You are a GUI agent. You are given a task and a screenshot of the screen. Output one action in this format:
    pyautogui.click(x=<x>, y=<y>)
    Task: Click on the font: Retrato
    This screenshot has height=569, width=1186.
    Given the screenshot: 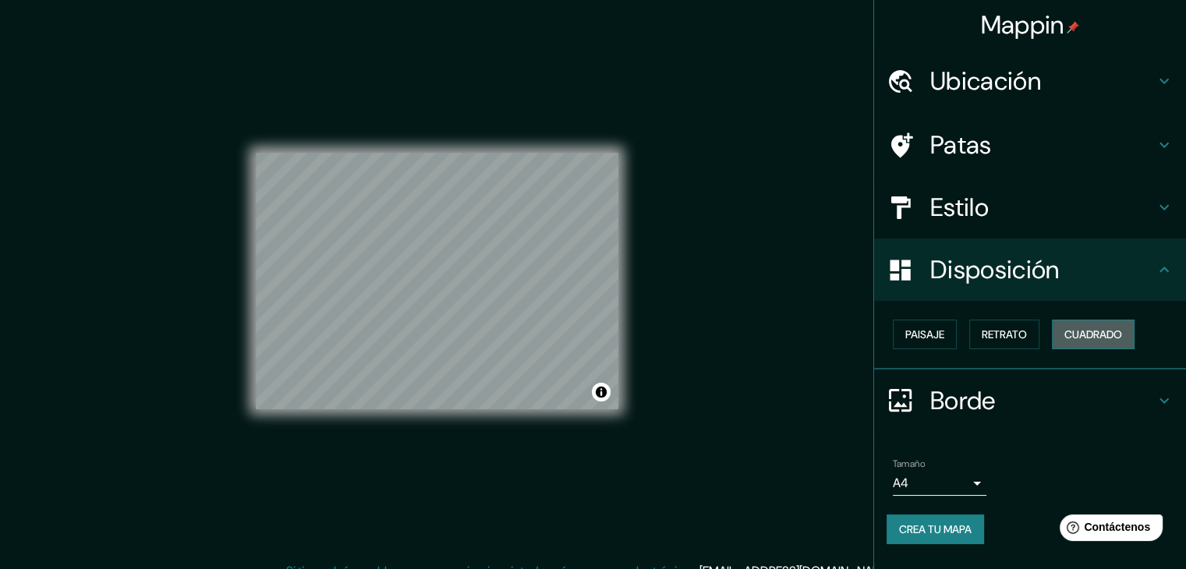 What is the action you would take?
    pyautogui.click(x=1005, y=335)
    